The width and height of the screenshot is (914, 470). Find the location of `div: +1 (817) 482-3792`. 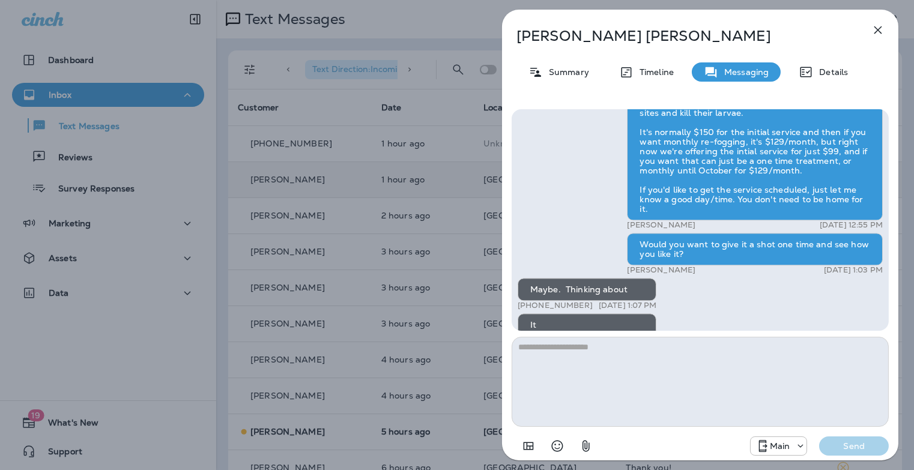

div: +1 (817) 482-3792 is located at coordinates (779, 446).